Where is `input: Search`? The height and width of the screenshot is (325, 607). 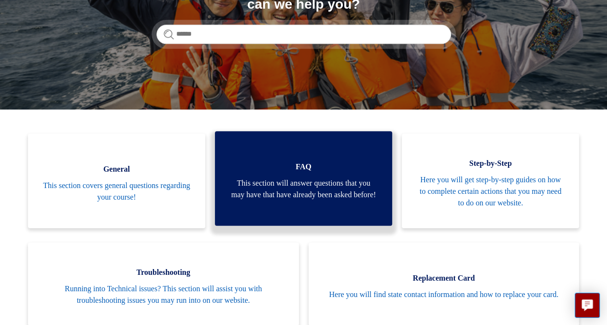
input: Search is located at coordinates (304, 34).